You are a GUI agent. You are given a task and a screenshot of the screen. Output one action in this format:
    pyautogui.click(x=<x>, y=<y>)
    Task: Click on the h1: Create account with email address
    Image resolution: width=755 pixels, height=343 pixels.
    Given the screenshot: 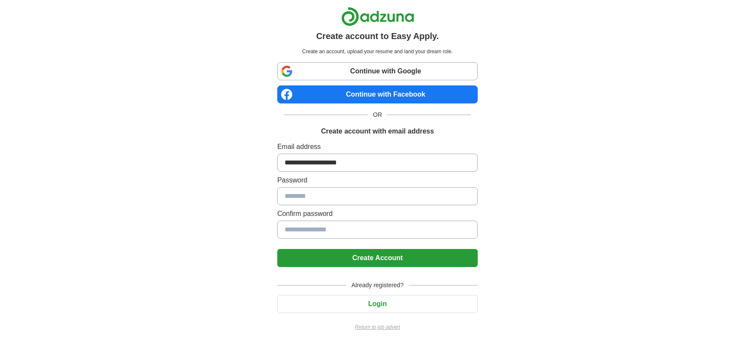 What is the action you would take?
    pyautogui.click(x=377, y=131)
    